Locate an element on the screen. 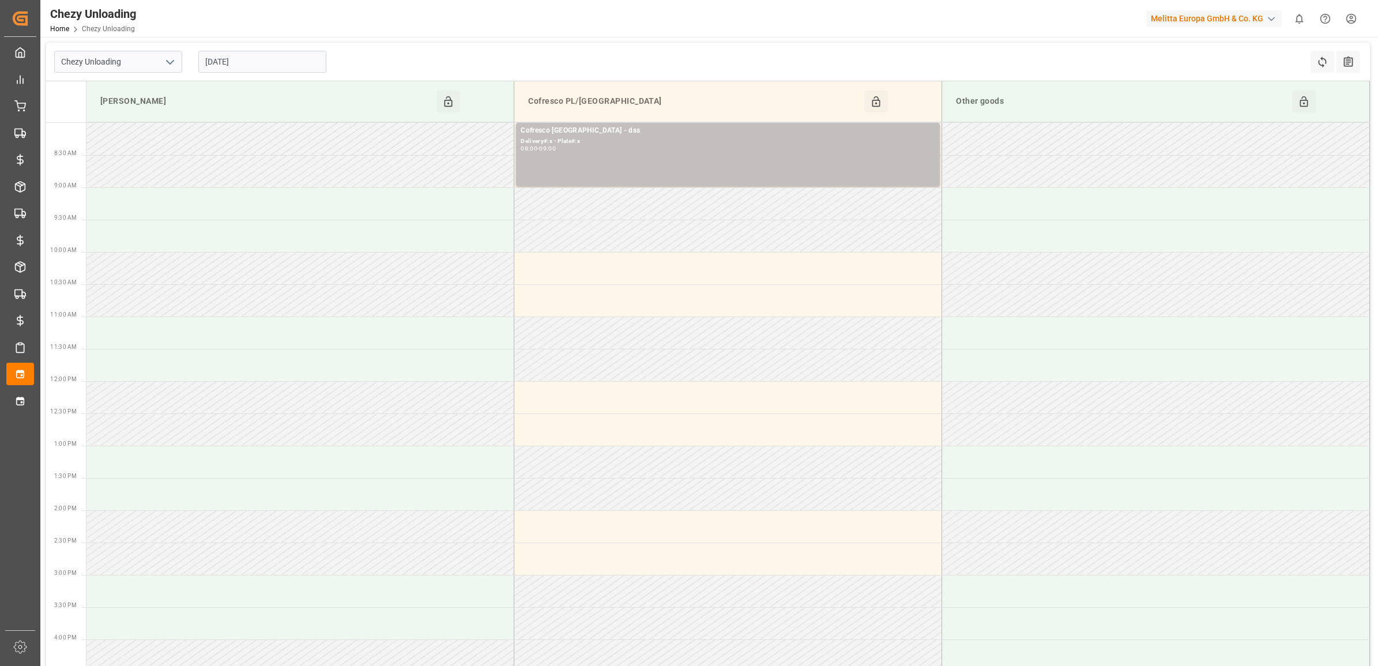 The height and width of the screenshot is (666, 1378). button: open menu is located at coordinates (169, 62).